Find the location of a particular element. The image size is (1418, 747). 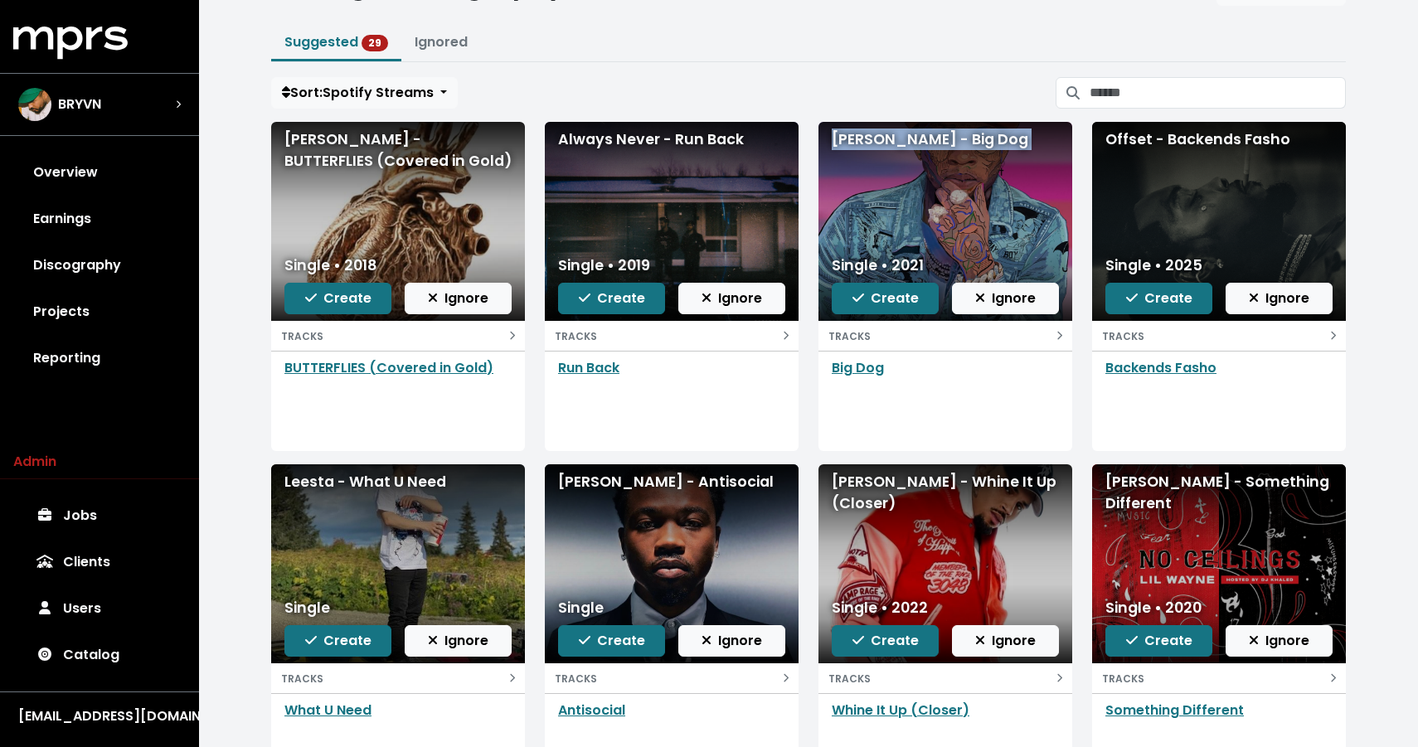

a: Ignored is located at coordinates (441, 41).